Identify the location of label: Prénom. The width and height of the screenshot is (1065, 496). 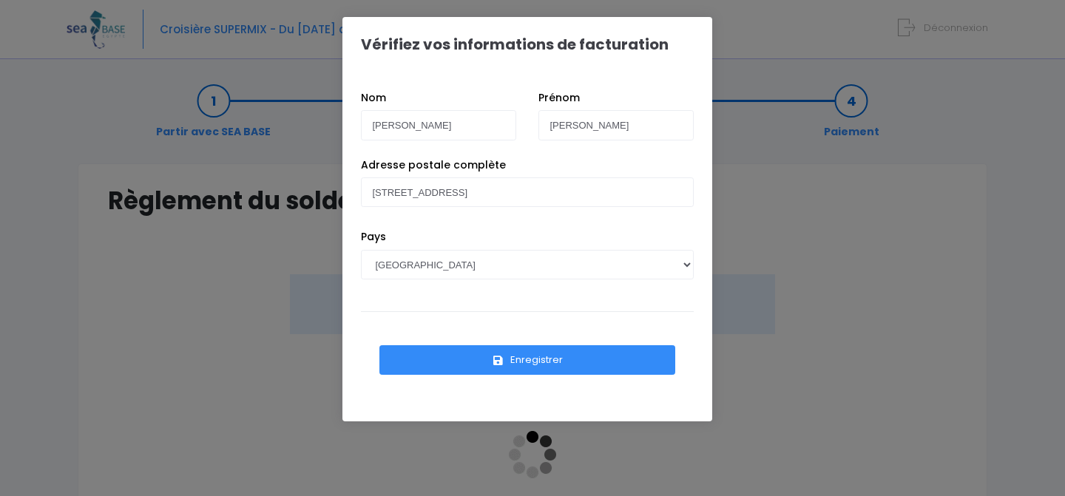
(559, 98).